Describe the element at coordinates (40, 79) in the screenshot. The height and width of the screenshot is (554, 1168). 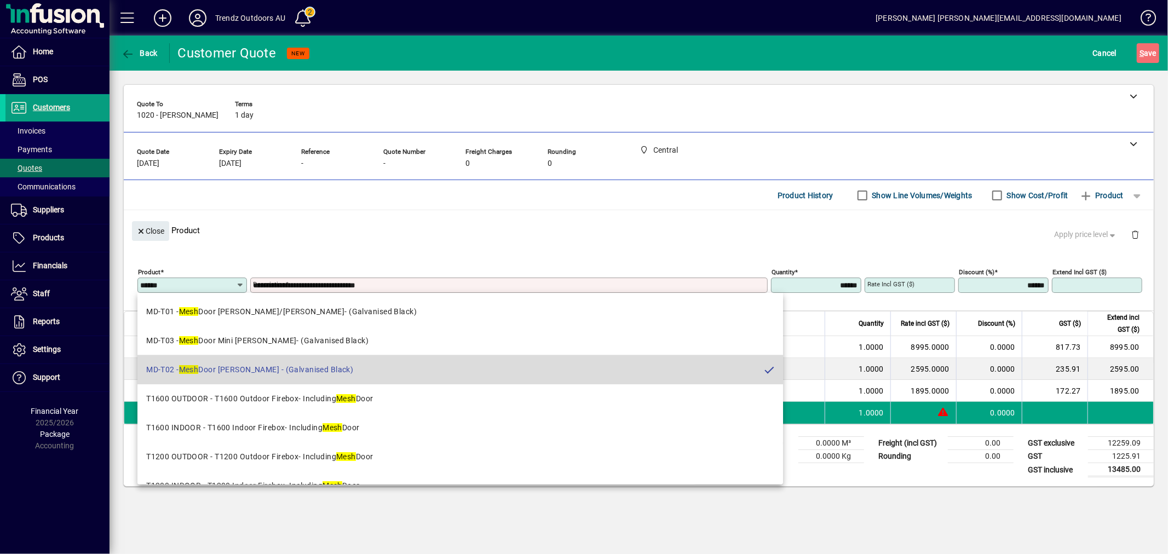
I see `span: POS` at that location.